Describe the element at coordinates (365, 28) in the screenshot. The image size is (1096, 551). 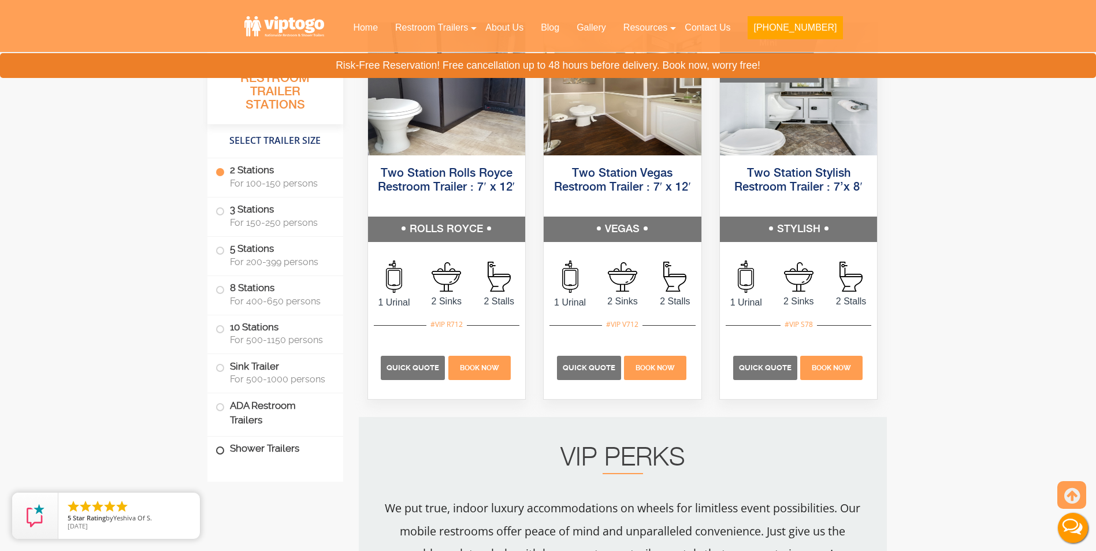
I see `a: Home` at that location.